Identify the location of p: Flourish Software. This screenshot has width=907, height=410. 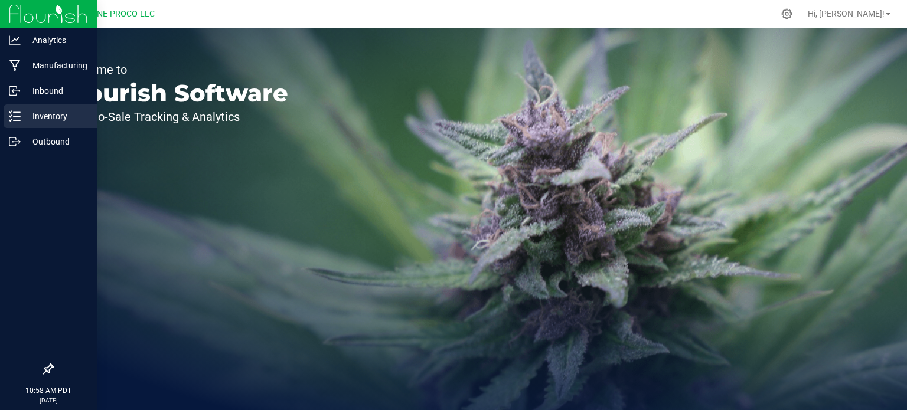
(176, 93).